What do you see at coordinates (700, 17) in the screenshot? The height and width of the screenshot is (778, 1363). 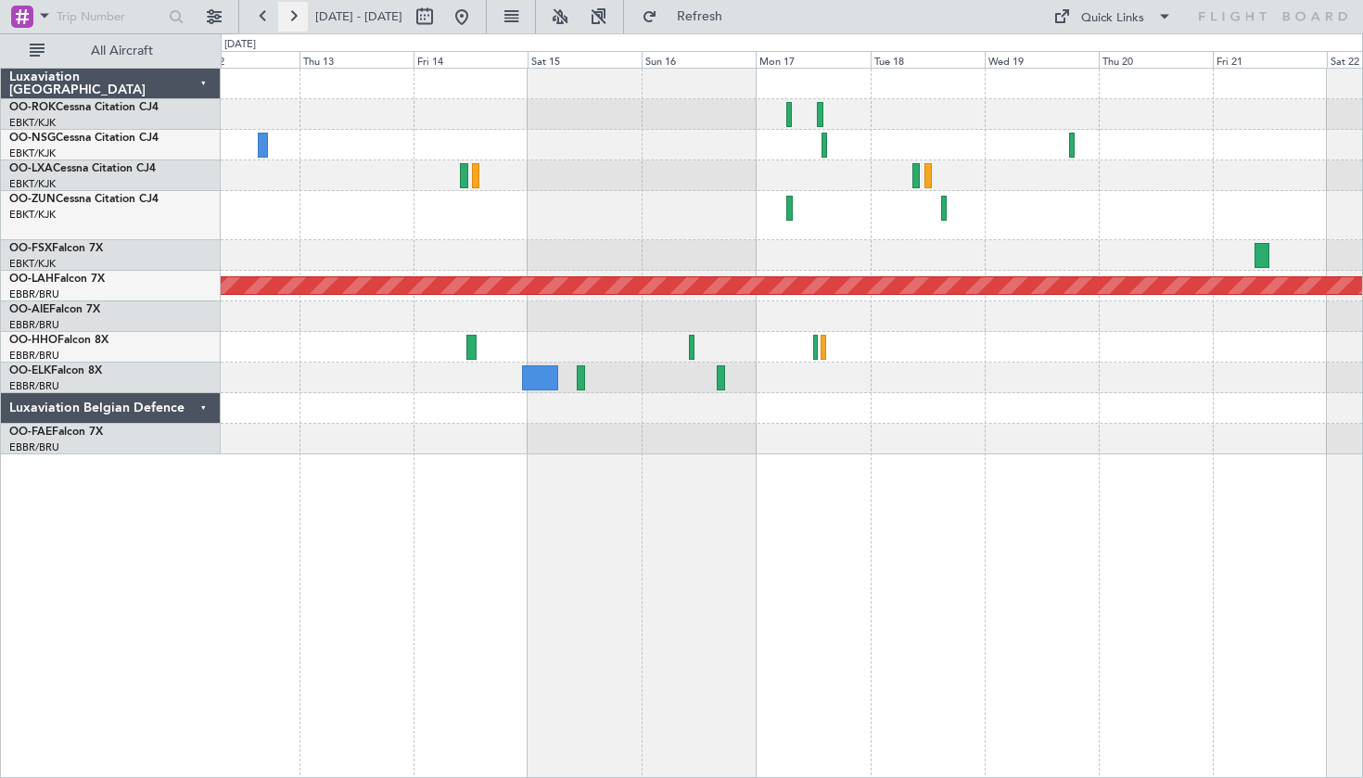 I see `span: Refresh` at bounding box center [700, 17].